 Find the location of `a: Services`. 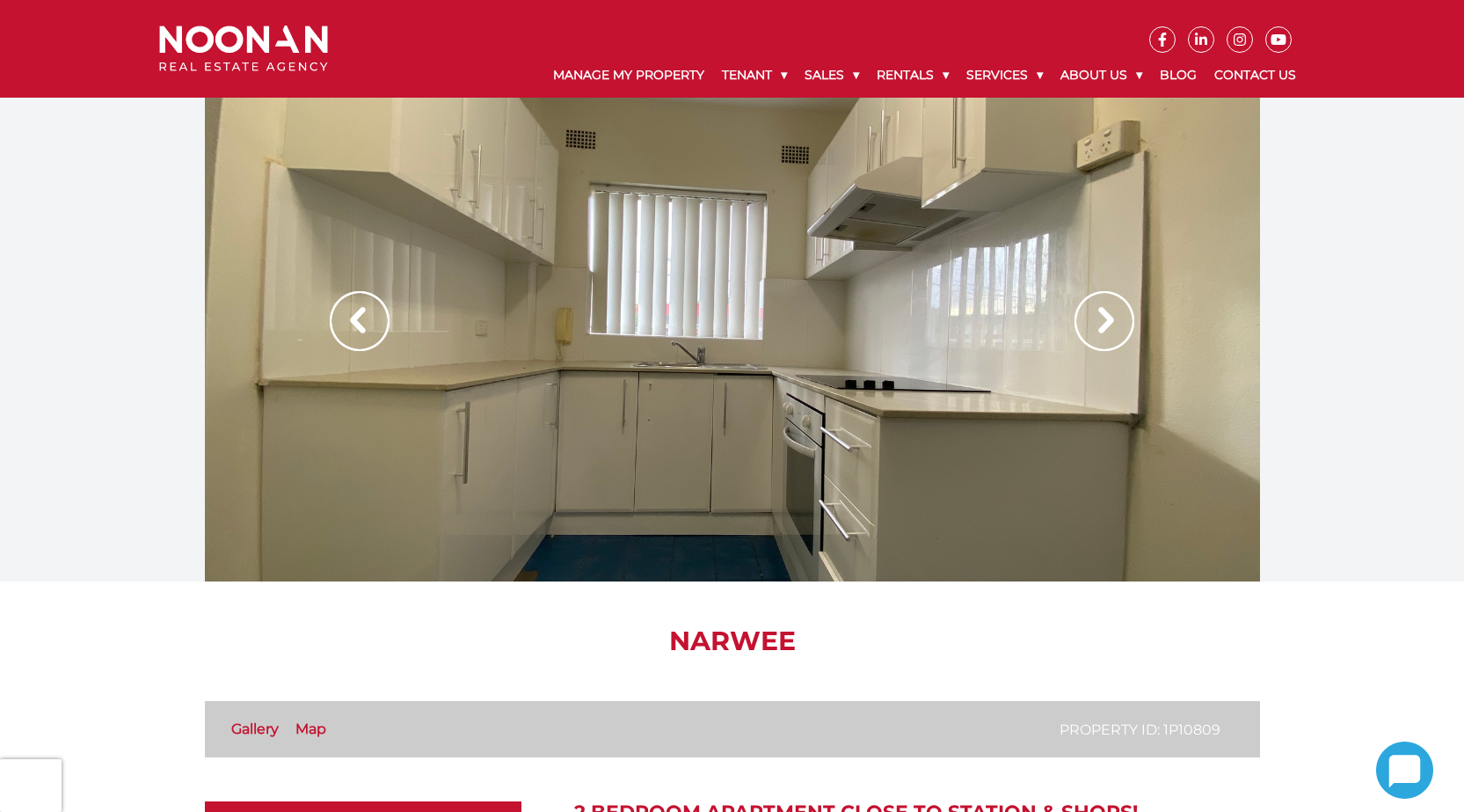

a: Services is located at coordinates (1004, 75).